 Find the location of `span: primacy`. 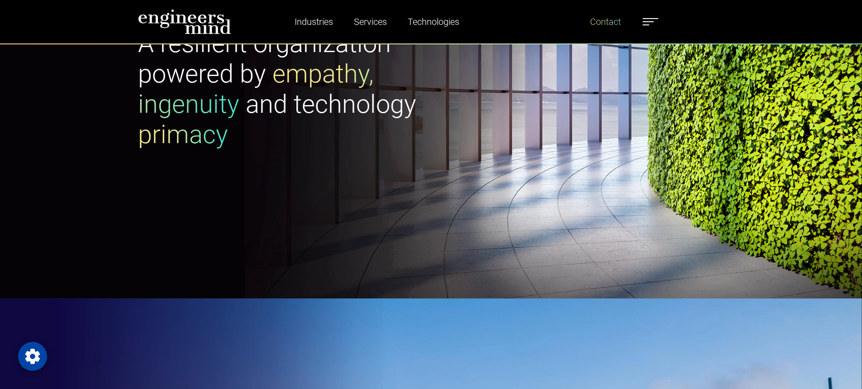

span: primacy is located at coordinates (183, 134).